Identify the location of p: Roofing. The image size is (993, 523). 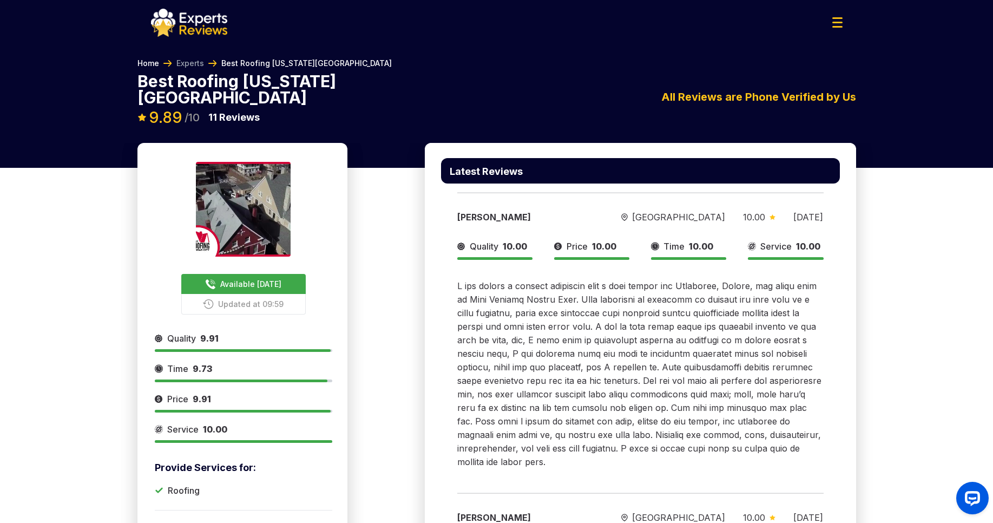
(183, 490).